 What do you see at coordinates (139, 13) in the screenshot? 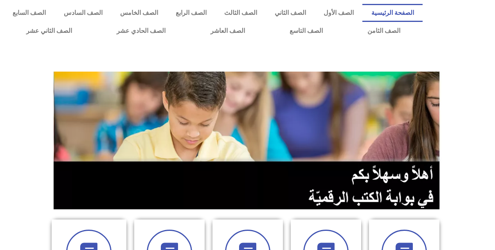
I see `a: الصف الخامس` at bounding box center [139, 13].